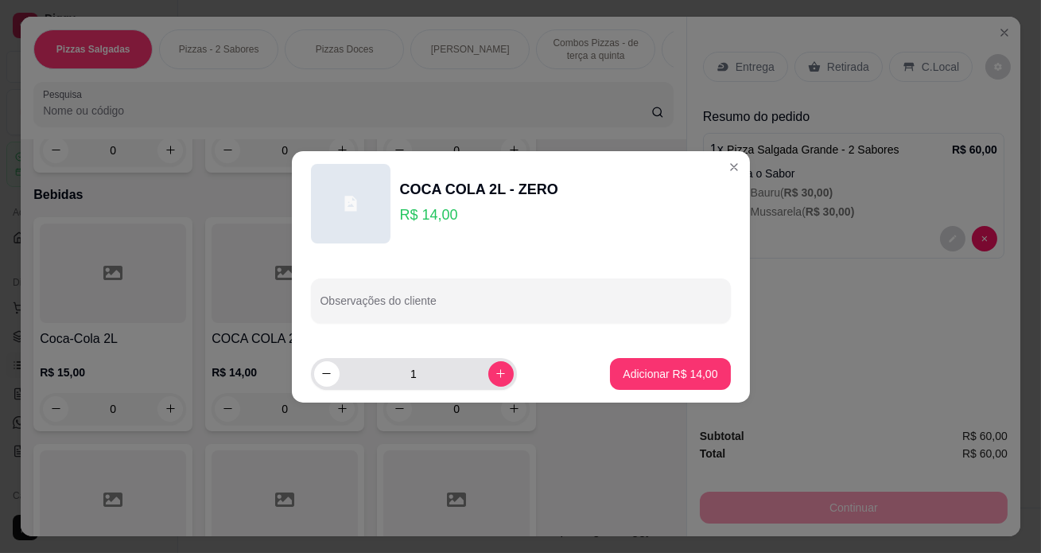  Describe the element at coordinates (327, 374) in the screenshot. I see `button: decrease-product-quantity` at that location.